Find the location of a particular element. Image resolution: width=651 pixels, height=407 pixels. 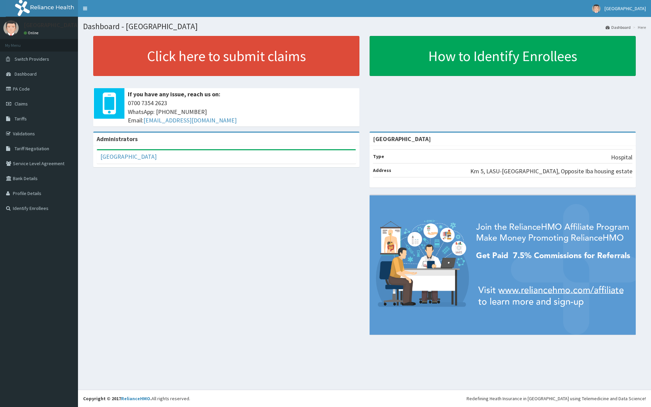

span: Switch Providers is located at coordinates (32, 59).